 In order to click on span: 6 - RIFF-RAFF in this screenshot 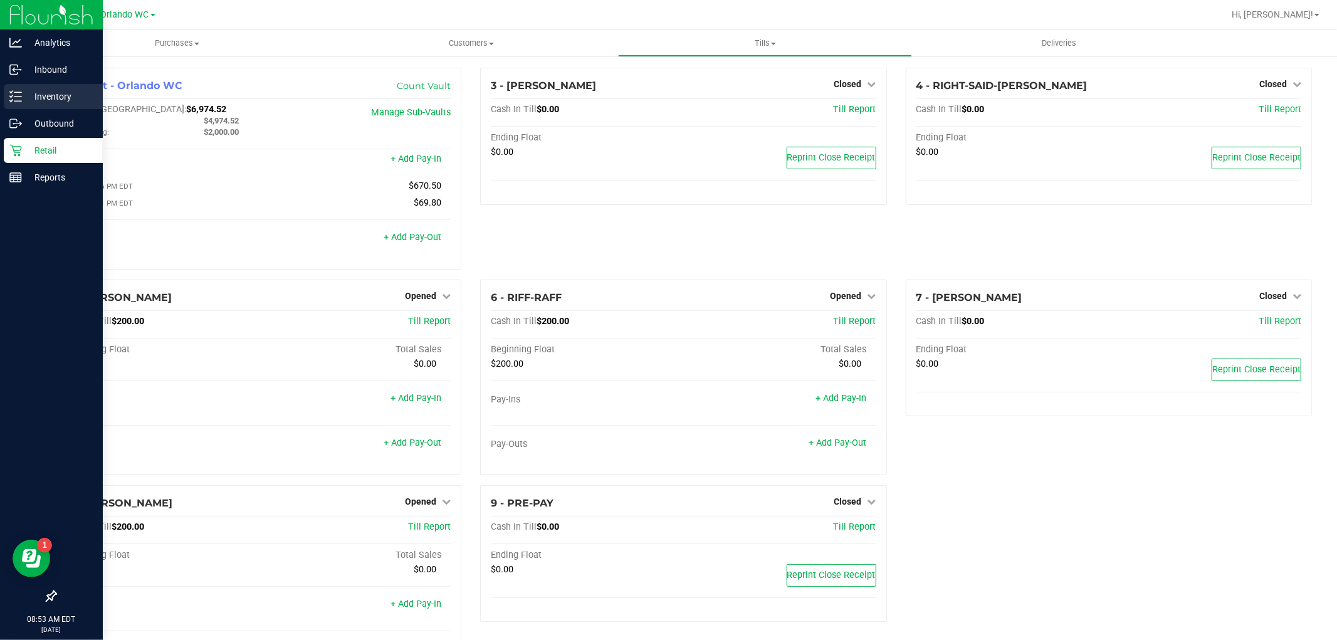, I will do `click(526, 297)`.